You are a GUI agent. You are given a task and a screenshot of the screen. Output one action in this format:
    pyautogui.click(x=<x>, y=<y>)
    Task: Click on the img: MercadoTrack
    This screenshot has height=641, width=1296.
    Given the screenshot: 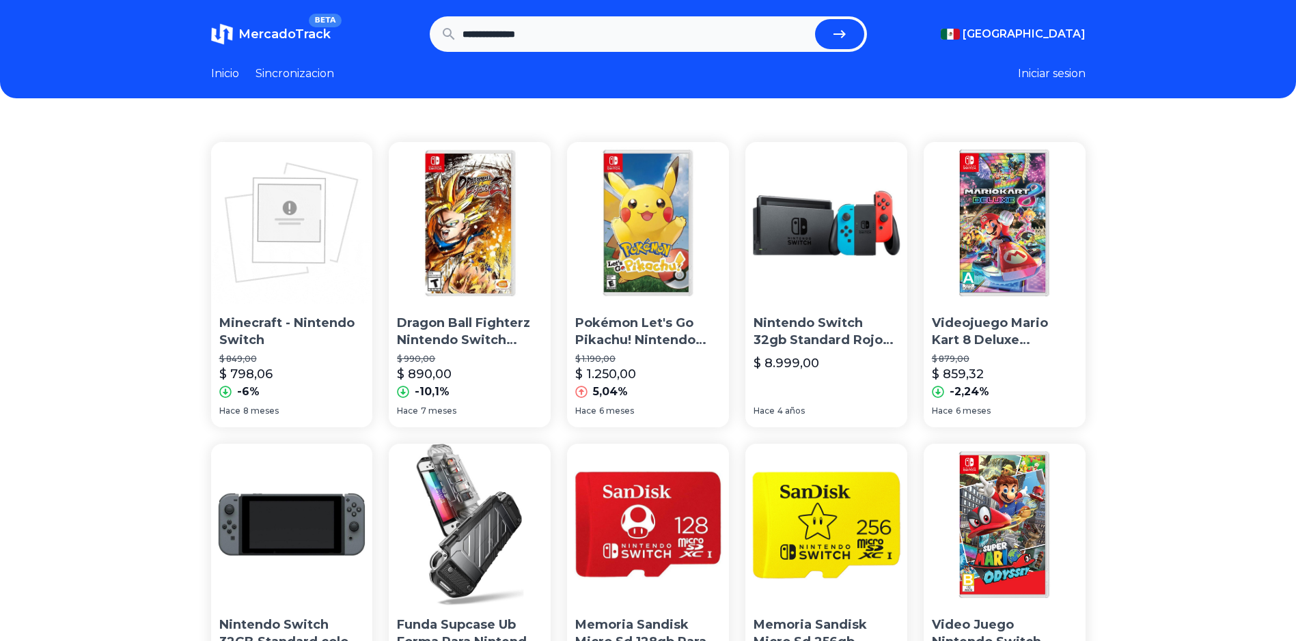 What is the action you would take?
    pyautogui.click(x=222, y=34)
    